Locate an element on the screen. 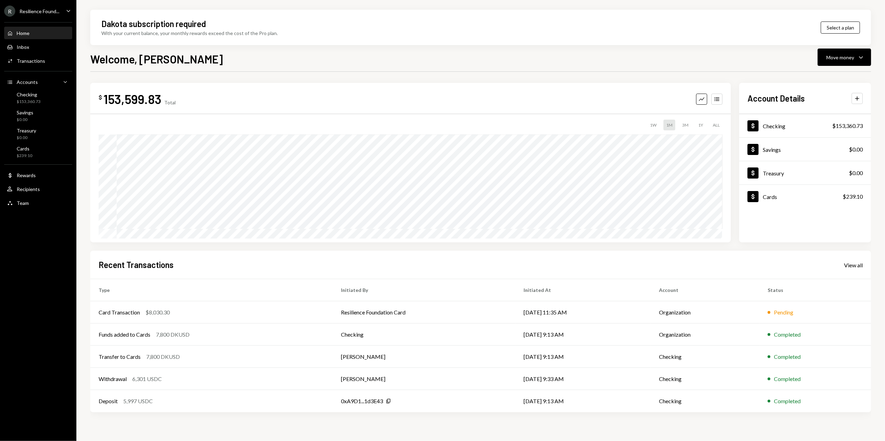  button: Select a plan is located at coordinates (840, 27).